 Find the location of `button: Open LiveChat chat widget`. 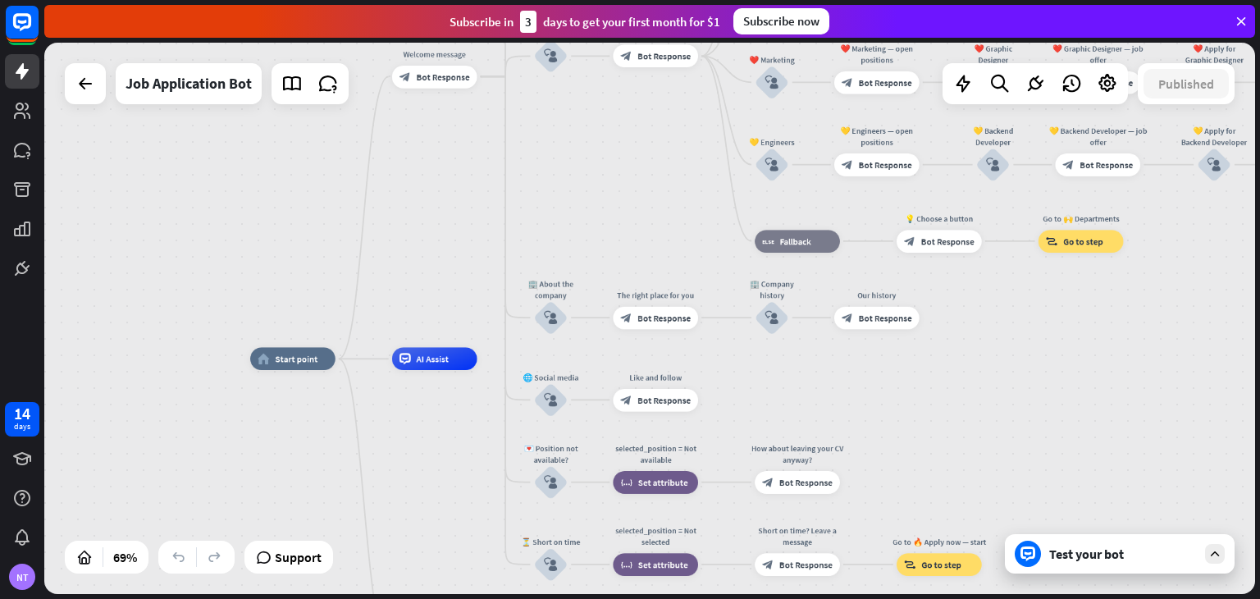

button: Open LiveChat chat widget is located at coordinates (38, 31).